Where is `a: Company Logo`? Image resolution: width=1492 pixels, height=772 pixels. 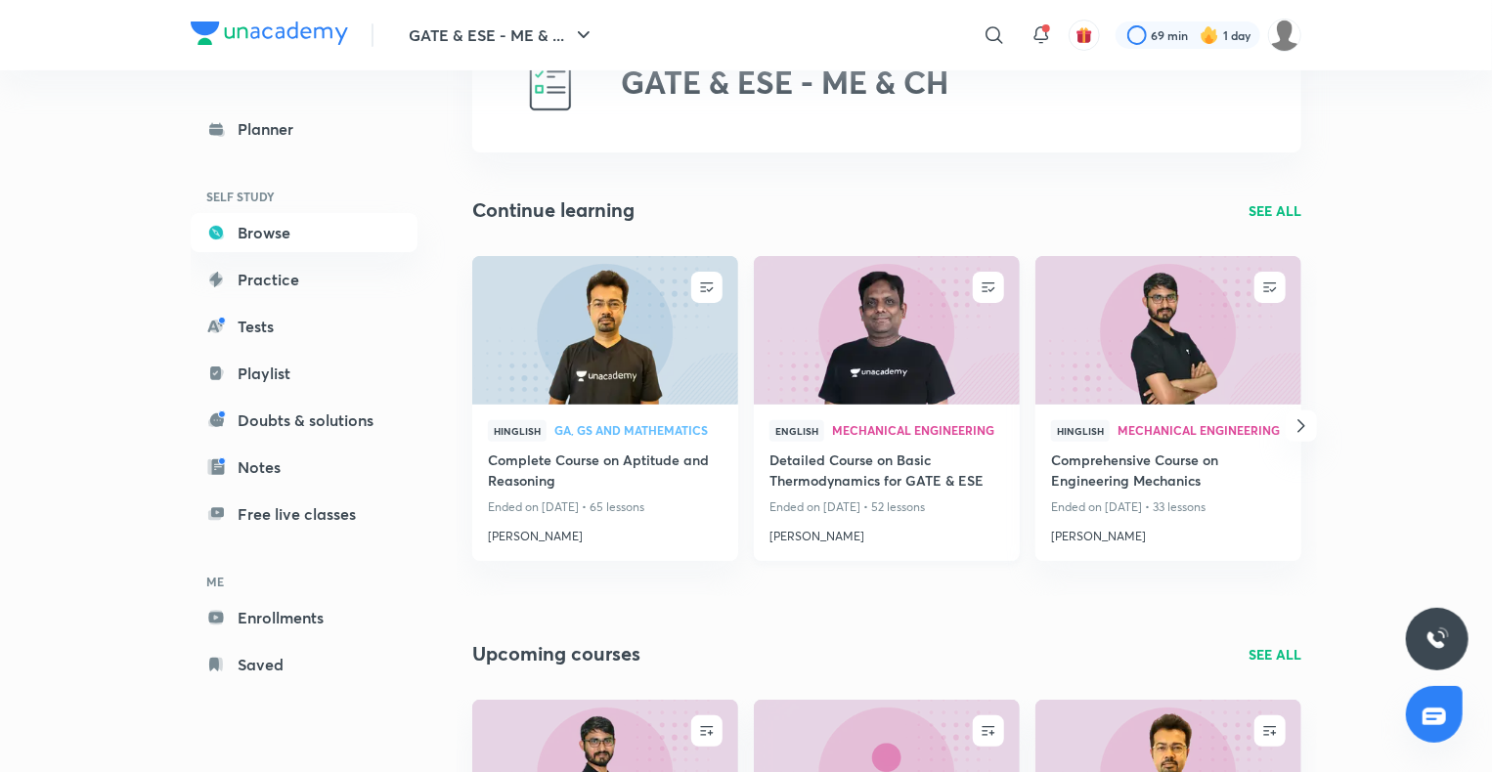 a: Company Logo is located at coordinates (269, 35).